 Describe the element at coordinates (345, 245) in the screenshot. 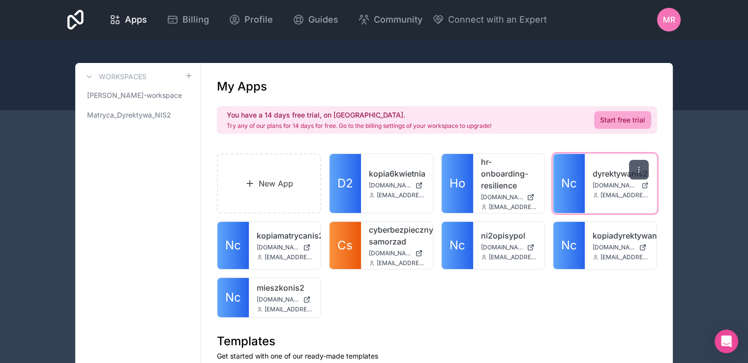

I see `span: Cs` at that location.